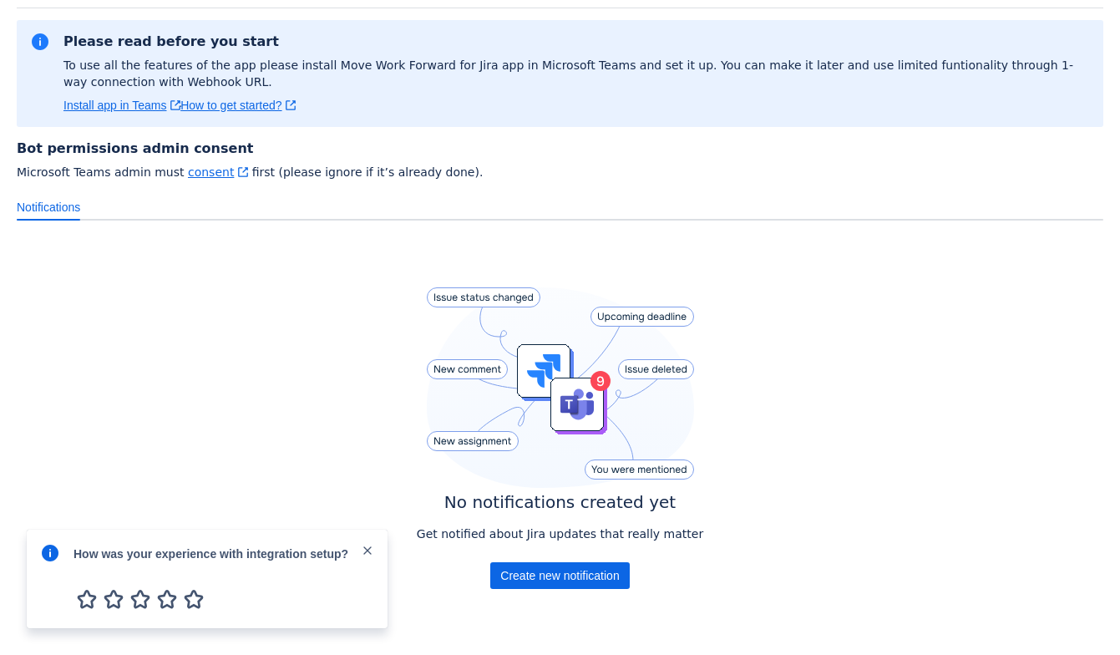 The width and height of the screenshot is (1120, 655). What do you see at coordinates (217, 552) in the screenshot?
I see `div: How was your experience with integration setup?` at bounding box center [217, 552].